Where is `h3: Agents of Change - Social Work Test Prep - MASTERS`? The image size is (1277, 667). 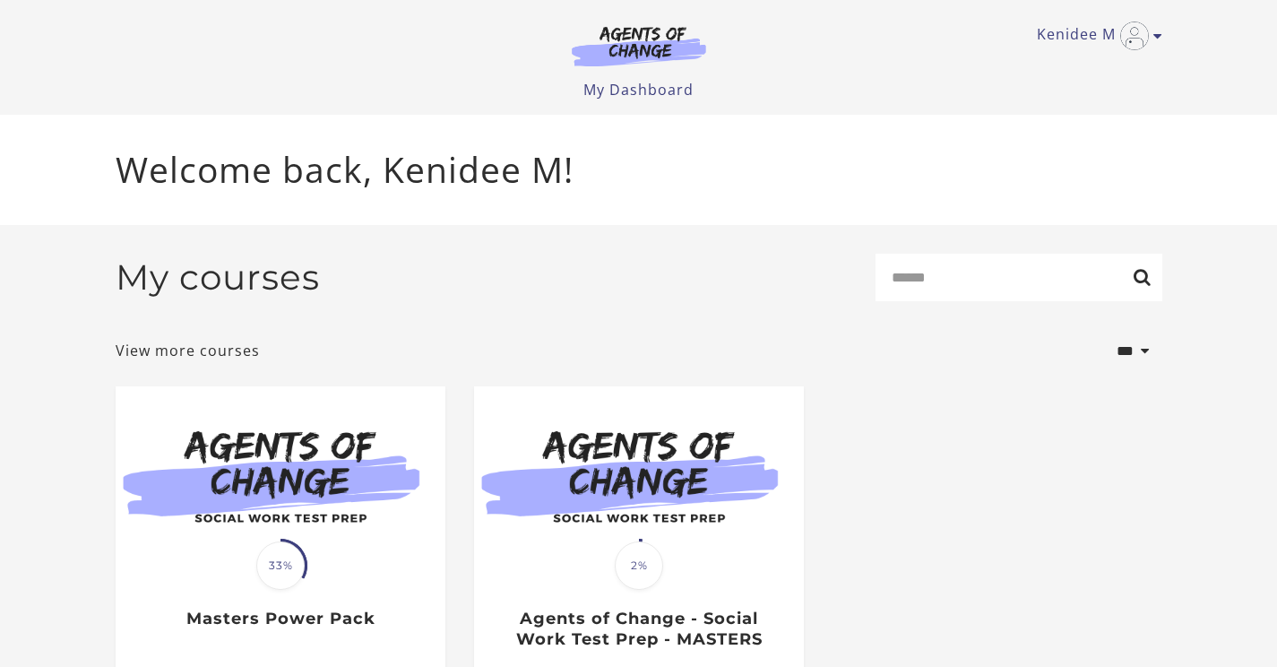
h3: Agents of Change - Social Work Test Prep - MASTERS is located at coordinates (638, 628).